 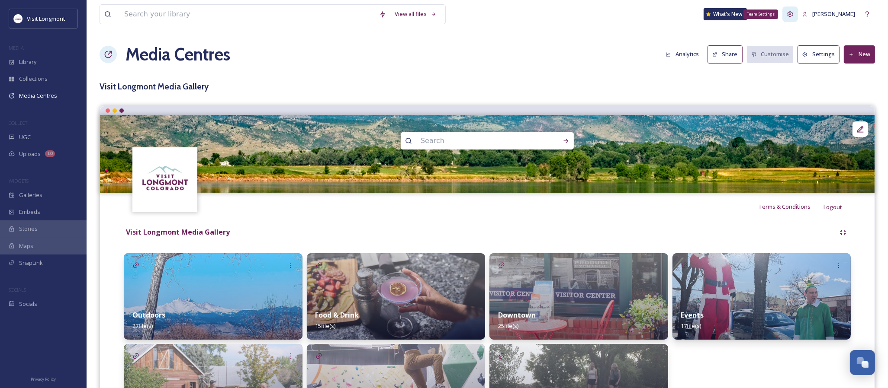 What do you see at coordinates (31, 195) in the screenshot?
I see `span: Galleries` at bounding box center [31, 195].